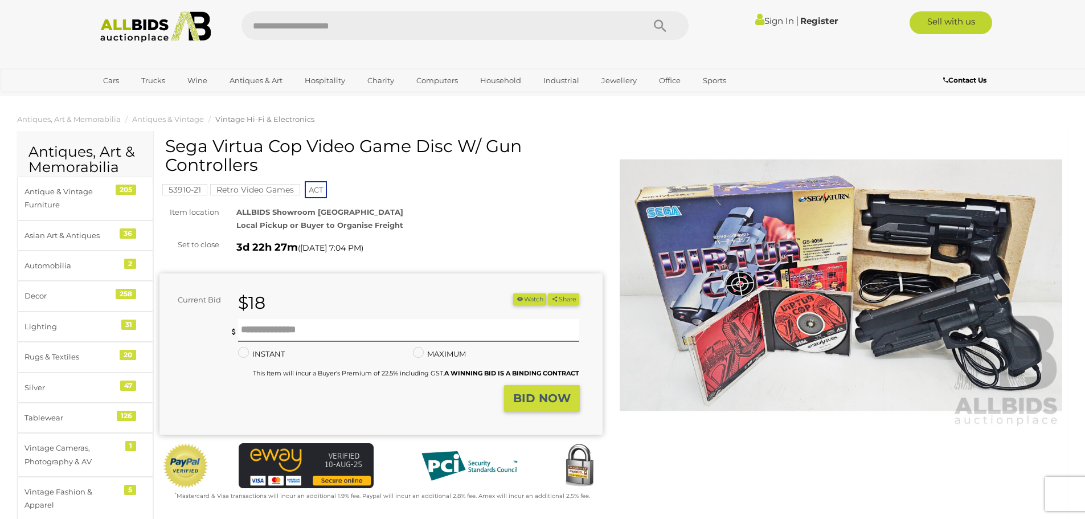 This screenshot has height=519, width=1085. What do you see at coordinates (541, 398) in the screenshot?
I see `button: BID NOW` at bounding box center [541, 398].